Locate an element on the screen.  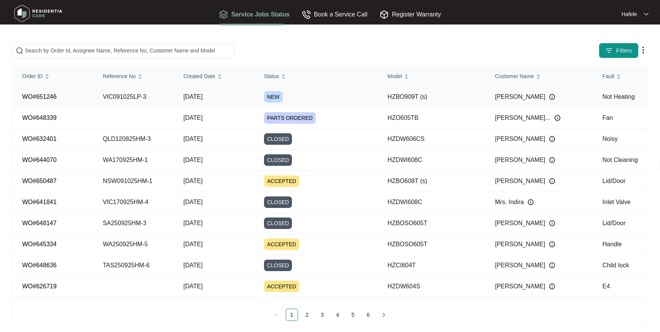
input: Search by Order Id, Assignee Name, Reference No, Customer Name and Model is located at coordinates (128, 51).